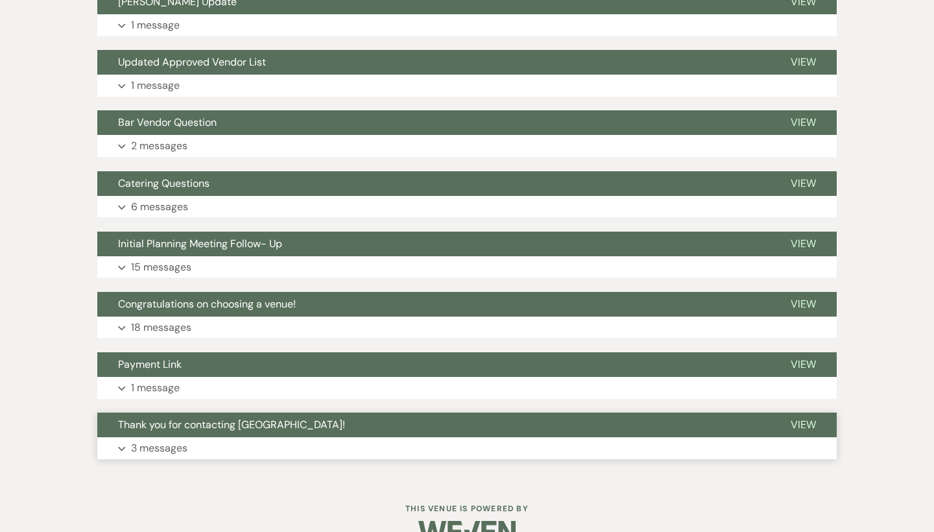 The height and width of the screenshot is (532, 934). Describe the element at coordinates (433, 244) in the screenshot. I see `button: Initial Planning Meeting Follow- Up` at that location.